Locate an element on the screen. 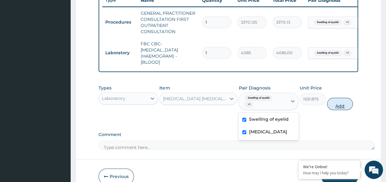 The height and width of the screenshot is (182, 386). button: Add is located at coordinates (340, 104).